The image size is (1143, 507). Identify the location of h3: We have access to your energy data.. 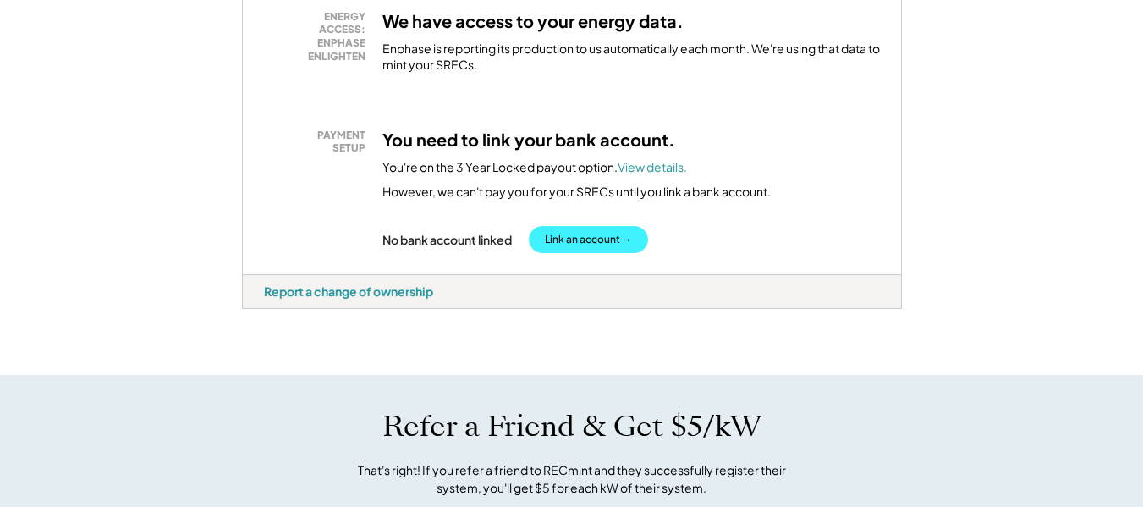
(533, 21).